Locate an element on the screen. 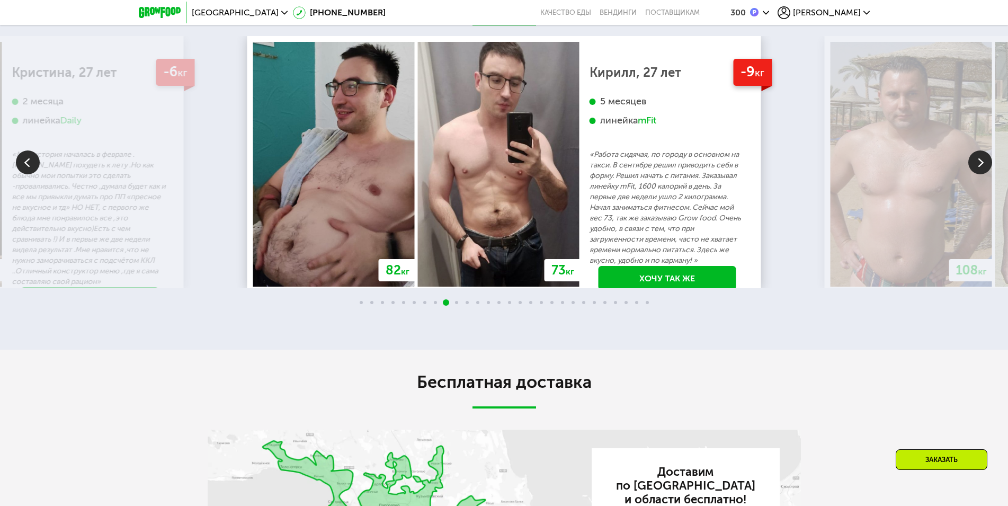 The width and height of the screenshot is (1008, 506). div: mFit is located at coordinates (646, 120).